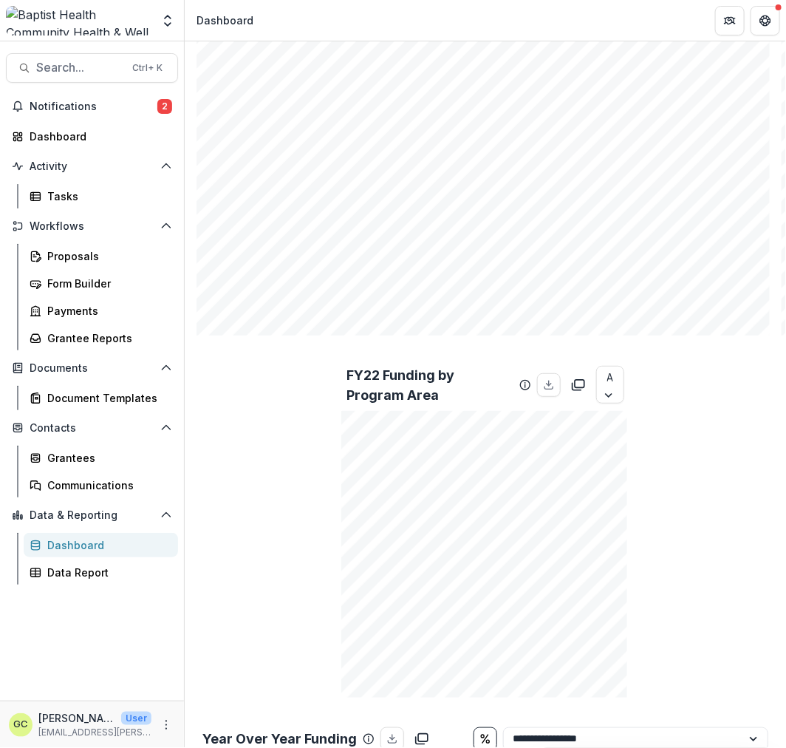 The height and width of the screenshot is (748, 786). What do you see at coordinates (106, 256) in the screenshot?
I see `div: Proposals` at bounding box center [106, 256].